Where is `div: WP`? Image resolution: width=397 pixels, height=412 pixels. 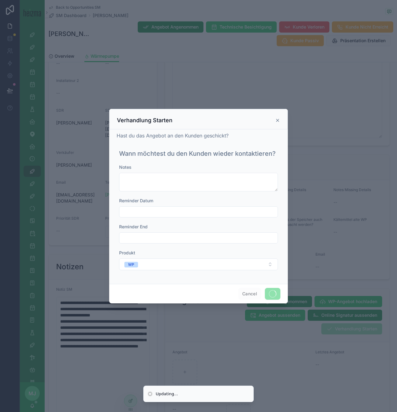
div: WP is located at coordinates (131, 264).